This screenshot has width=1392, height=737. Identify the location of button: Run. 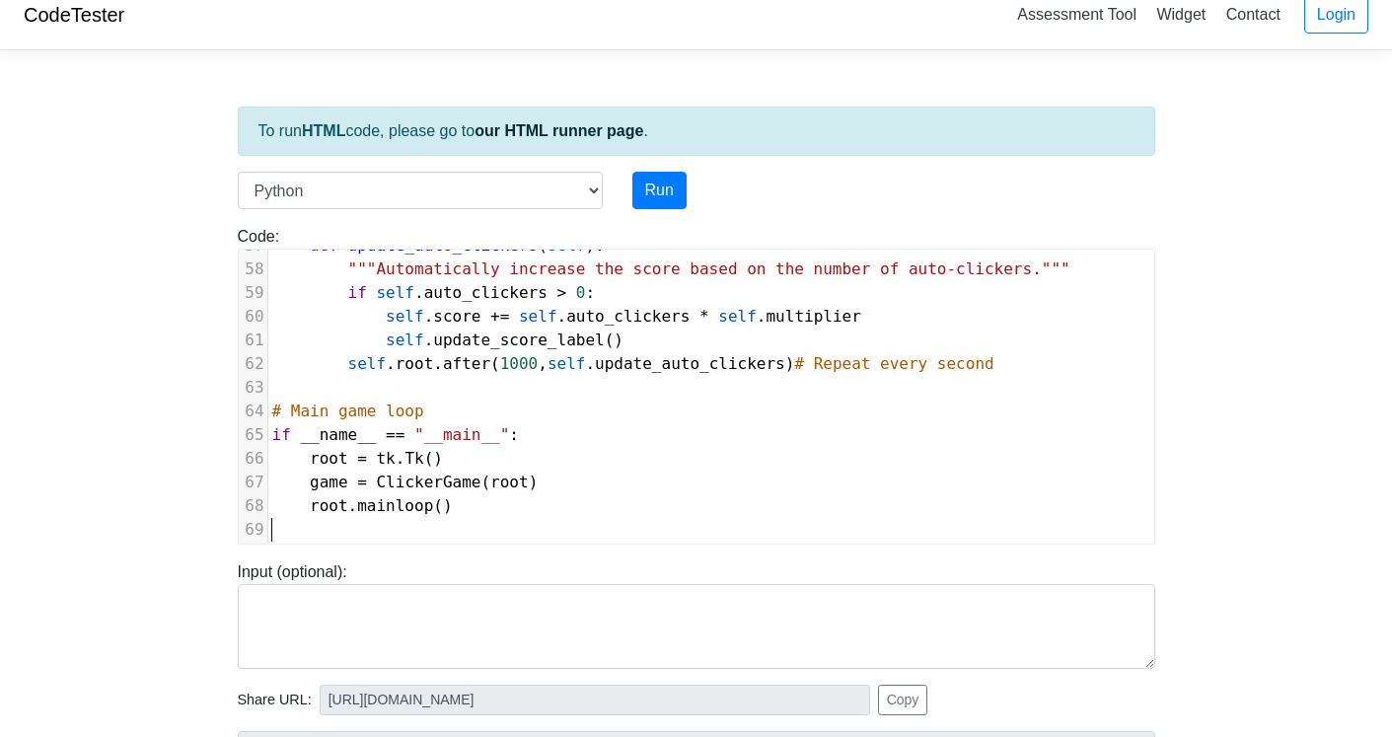
(659, 190).